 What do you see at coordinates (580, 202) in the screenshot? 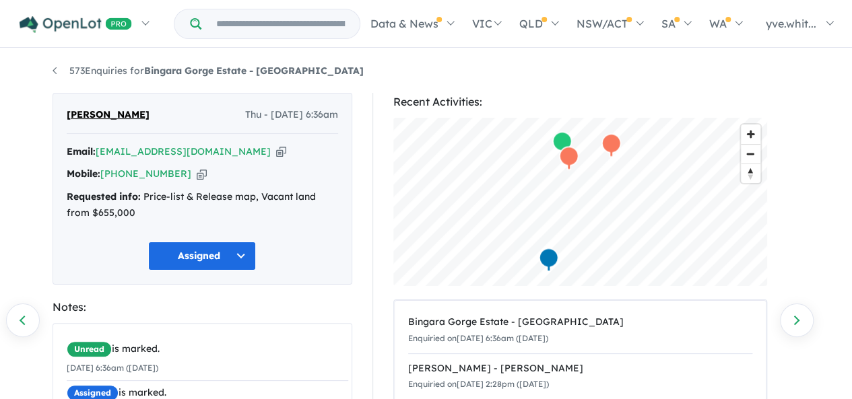
I see `canvas: Map` at bounding box center [580, 202].